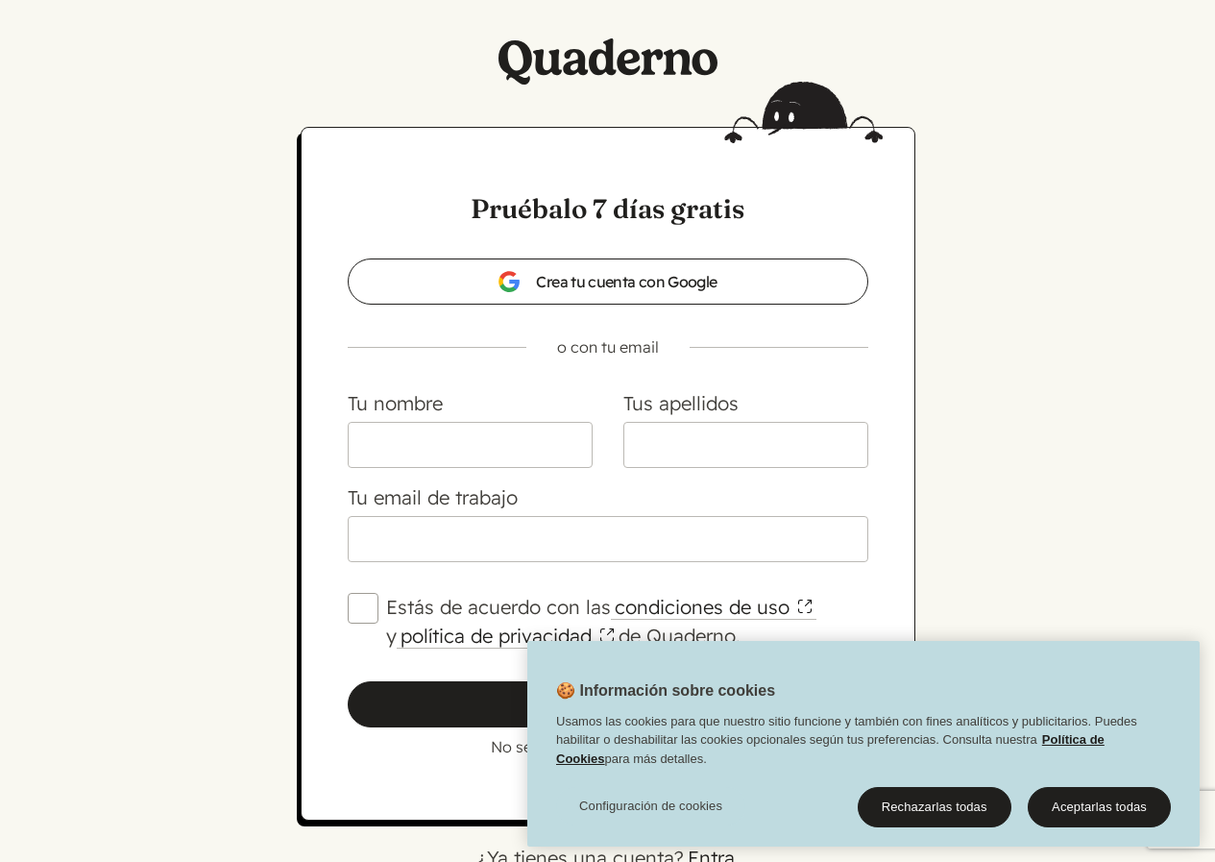 This screenshot has width=1215, height=862. I want to click on a: Crea tu cuenta con Google, so click(608, 281).